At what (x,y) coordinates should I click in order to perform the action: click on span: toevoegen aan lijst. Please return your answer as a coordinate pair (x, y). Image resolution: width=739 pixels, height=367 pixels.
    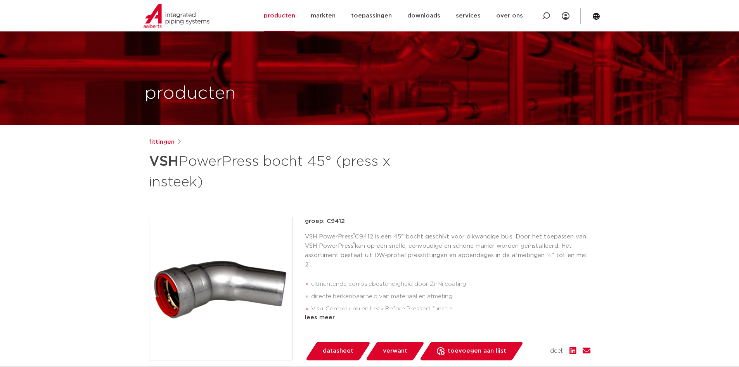
    Looking at the image, I should click on (477, 351).